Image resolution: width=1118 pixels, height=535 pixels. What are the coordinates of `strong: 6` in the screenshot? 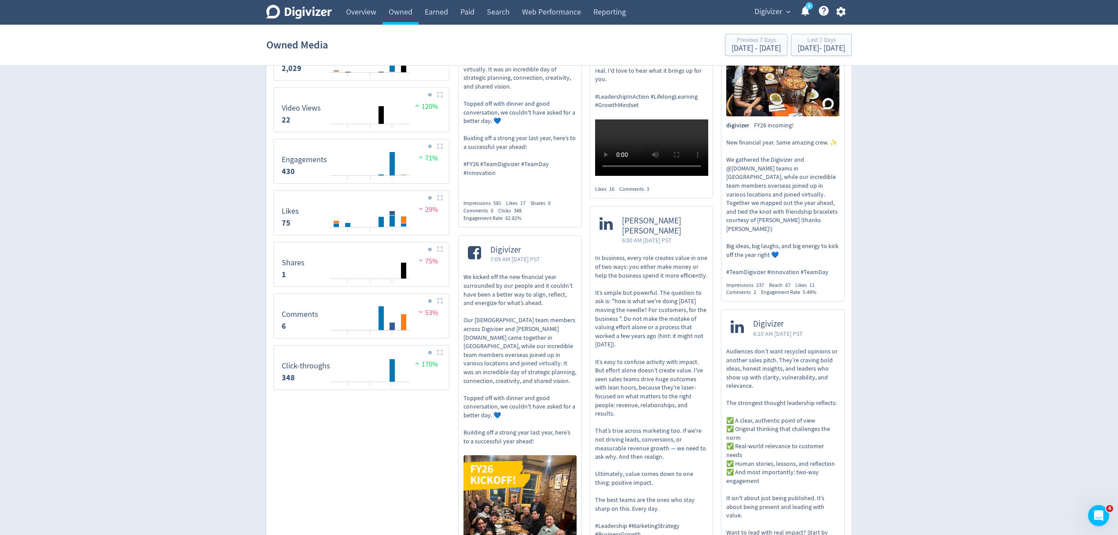 It's located at (284, 326).